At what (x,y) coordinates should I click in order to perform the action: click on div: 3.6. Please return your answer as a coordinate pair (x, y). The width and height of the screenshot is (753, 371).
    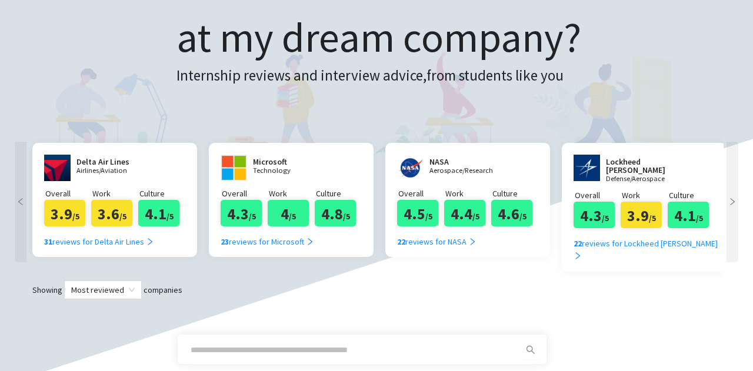
    Looking at the image, I should click on (112, 213).